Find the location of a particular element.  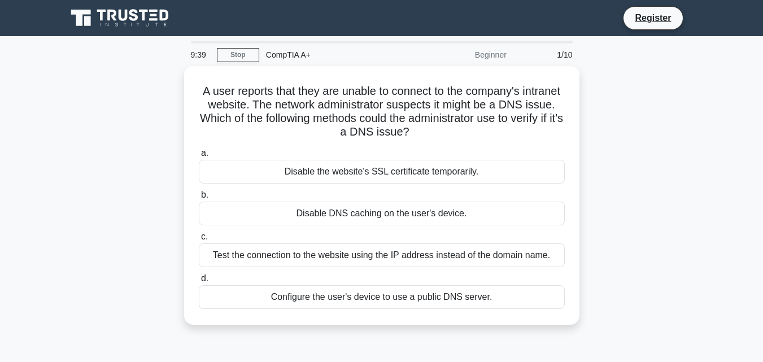

div: Test the connection to the website using the IP address instead of the domain name. is located at coordinates (382, 255).